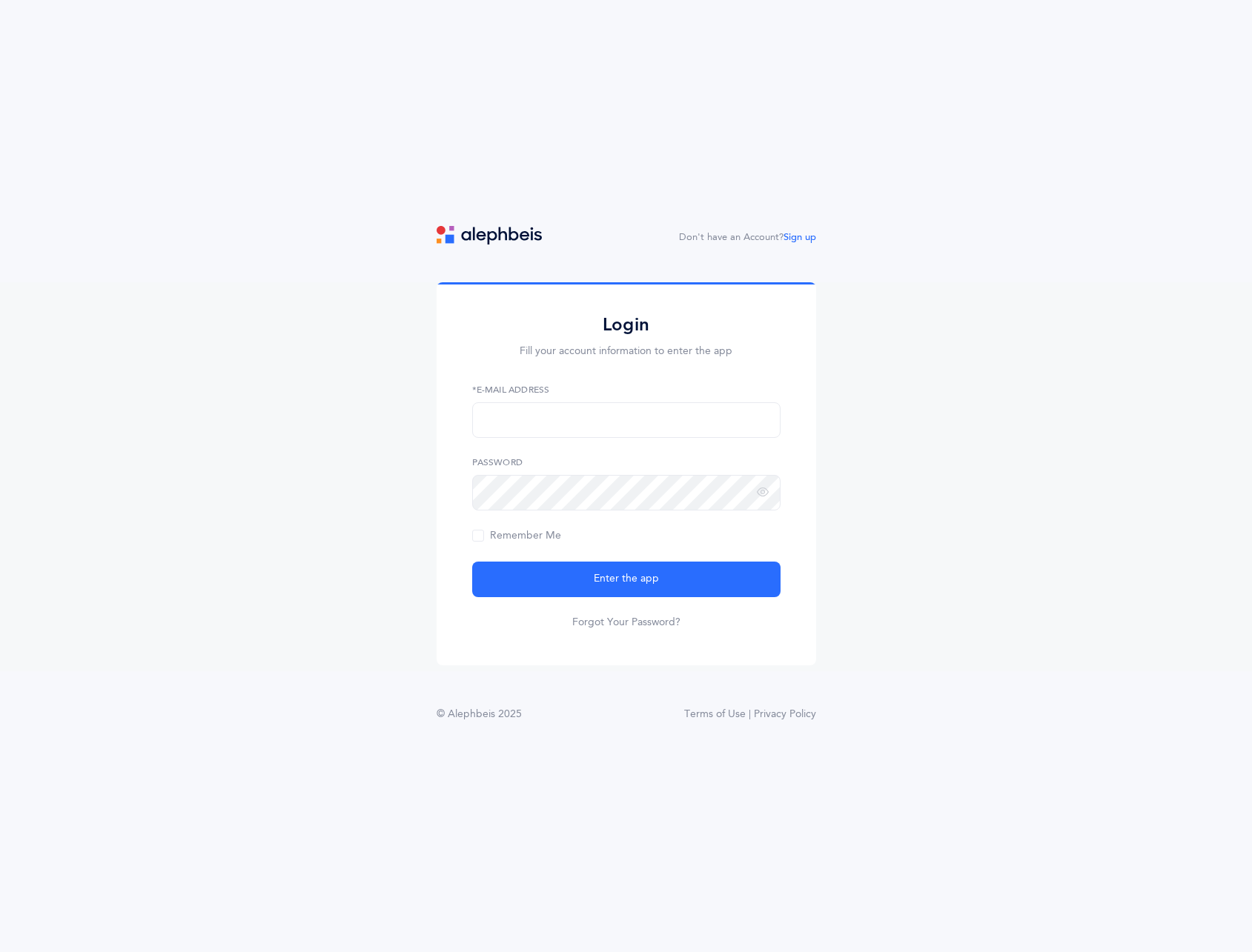 Image resolution: width=1252 pixels, height=952 pixels. What do you see at coordinates (626, 580) in the screenshot?
I see `button: Enter the app` at bounding box center [626, 580].